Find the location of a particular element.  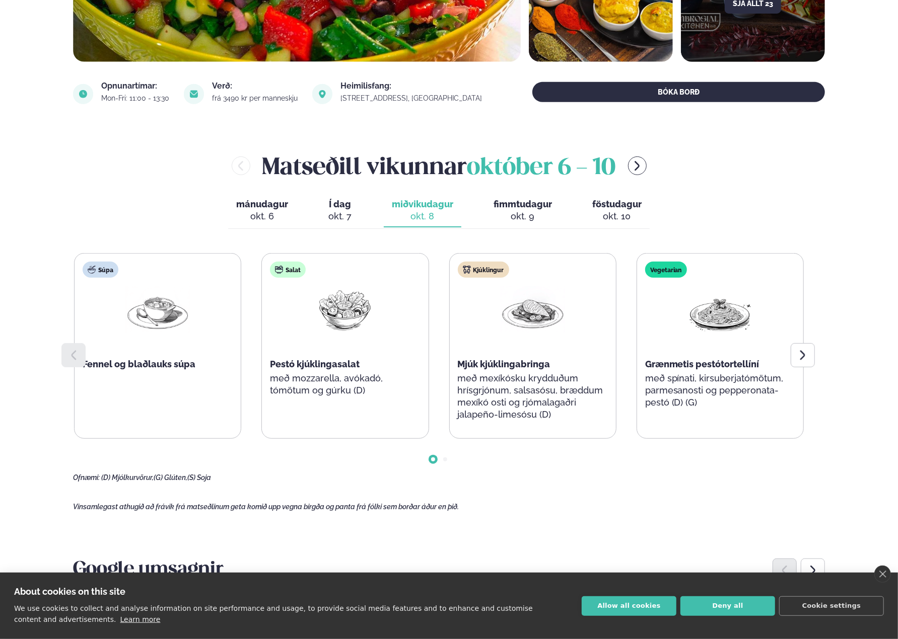

span: Fennel og blaðlauks súpa is located at coordinates (139, 364).